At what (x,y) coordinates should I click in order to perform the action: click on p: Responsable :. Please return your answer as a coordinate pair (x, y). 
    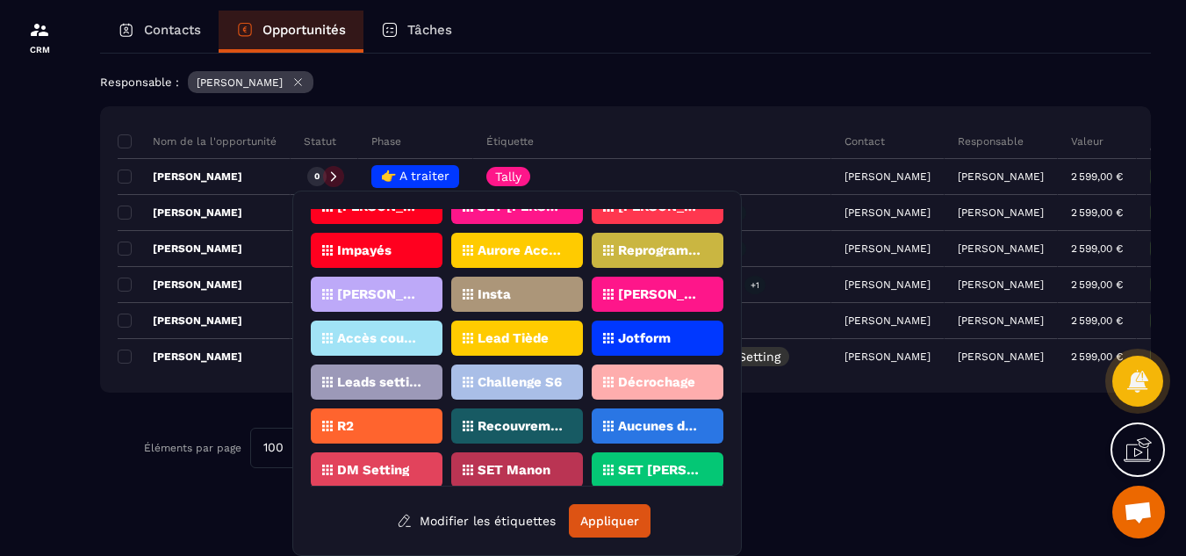
    Looking at the image, I should click on (140, 82).